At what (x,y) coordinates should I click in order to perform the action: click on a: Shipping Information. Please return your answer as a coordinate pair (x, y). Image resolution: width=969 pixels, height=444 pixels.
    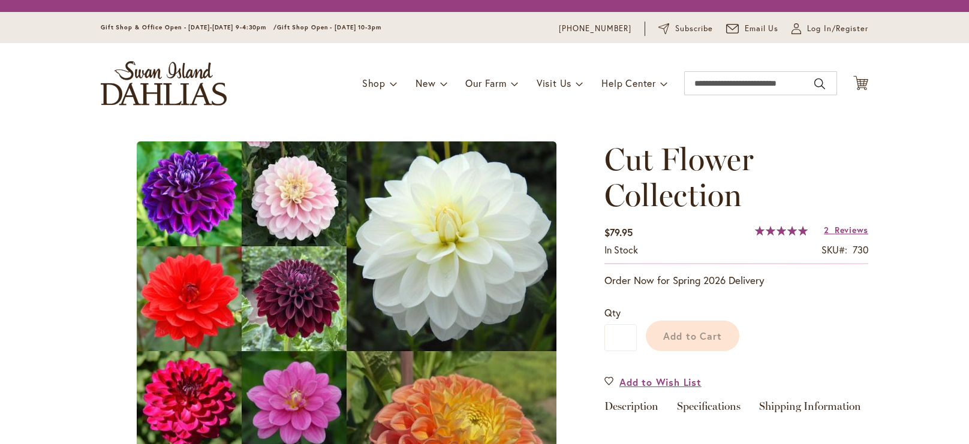
    Looking at the image, I should click on (810, 410).